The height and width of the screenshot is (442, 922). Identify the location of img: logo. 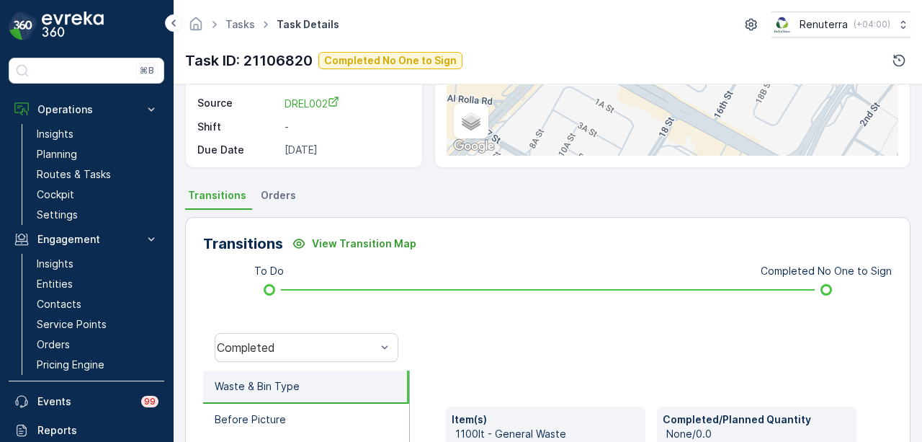
(23, 26).